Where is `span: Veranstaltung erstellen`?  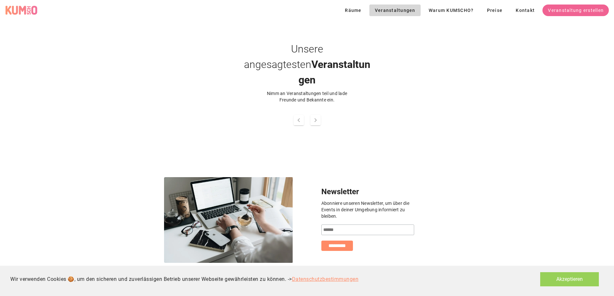
span: Veranstaltung erstellen is located at coordinates (576, 10).